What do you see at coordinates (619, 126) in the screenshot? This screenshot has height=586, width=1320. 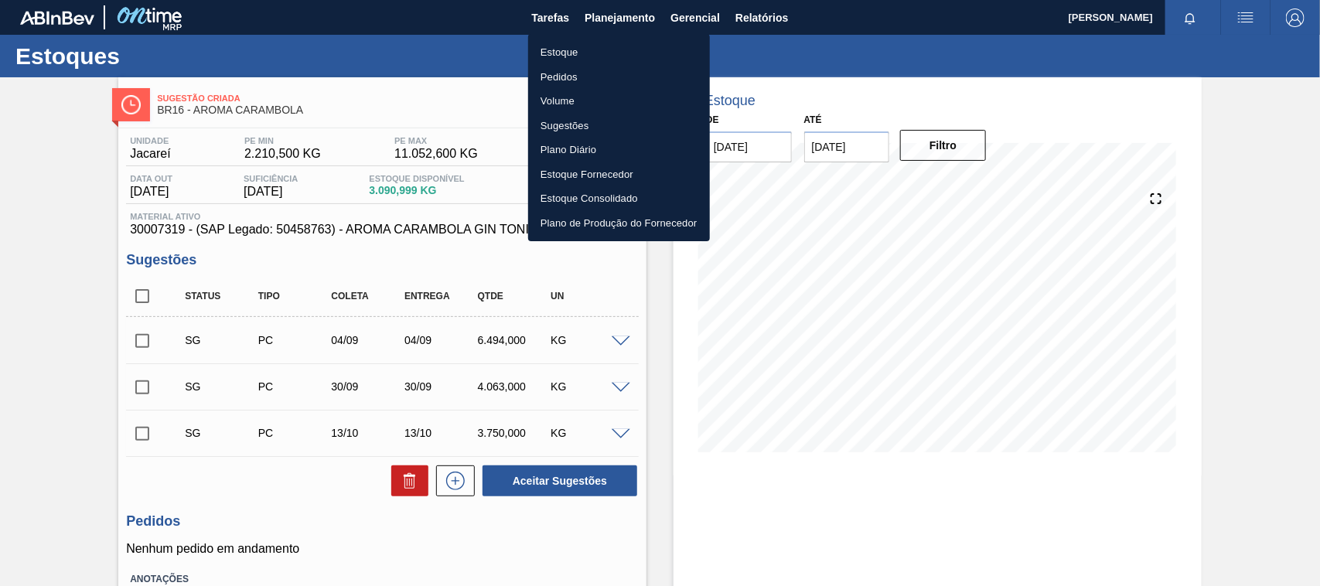 I see `a: Sugestões` at bounding box center [619, 126].